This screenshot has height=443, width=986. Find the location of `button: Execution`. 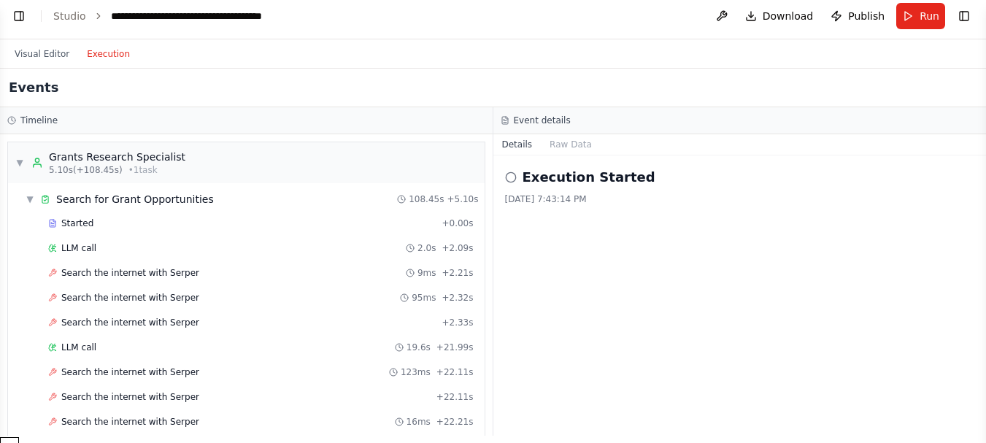

button: Execution is located at coordinates (108, 54).